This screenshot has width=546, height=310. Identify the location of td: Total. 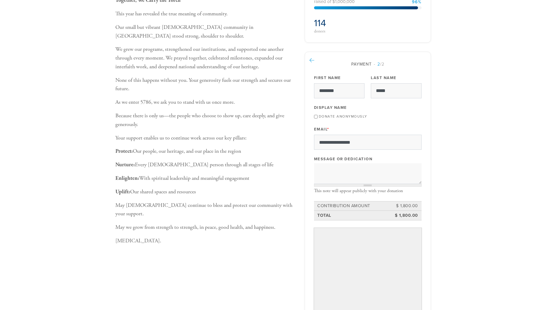
(354, 216).